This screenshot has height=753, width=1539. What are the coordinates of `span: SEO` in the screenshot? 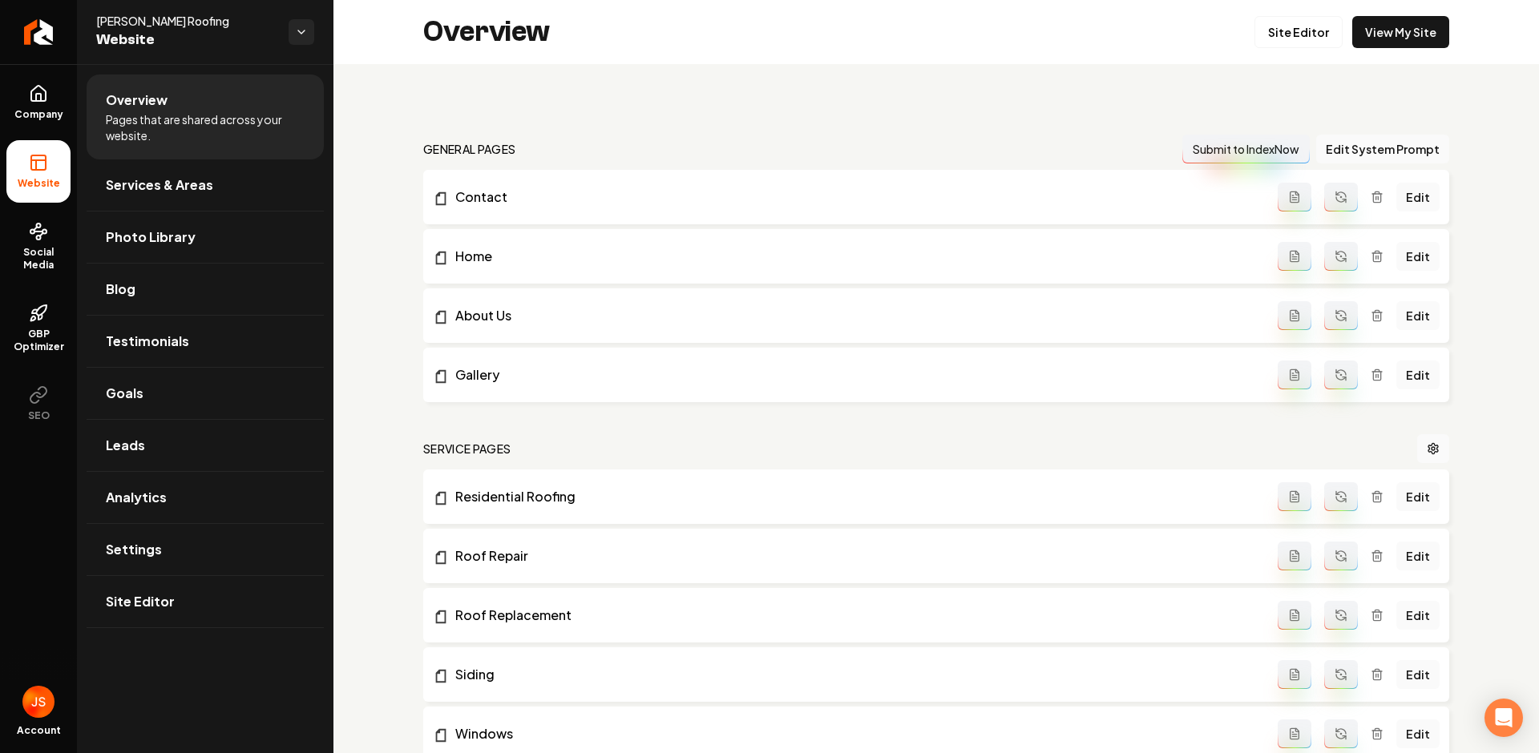 It's located at (38, 416).